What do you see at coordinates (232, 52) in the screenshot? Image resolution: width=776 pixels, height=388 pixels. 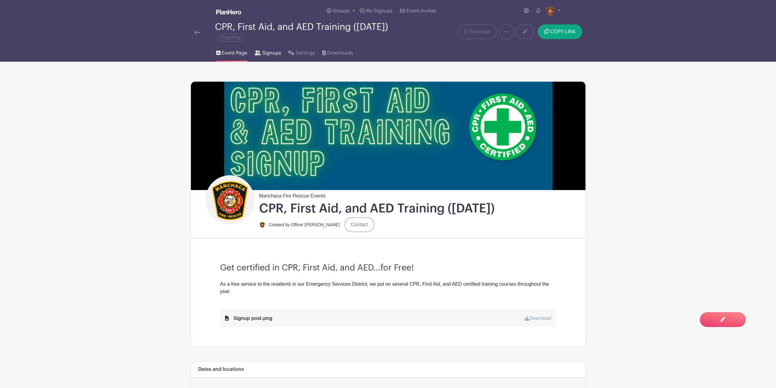 I see `a: Event Page` at bounding box center [232, 52].